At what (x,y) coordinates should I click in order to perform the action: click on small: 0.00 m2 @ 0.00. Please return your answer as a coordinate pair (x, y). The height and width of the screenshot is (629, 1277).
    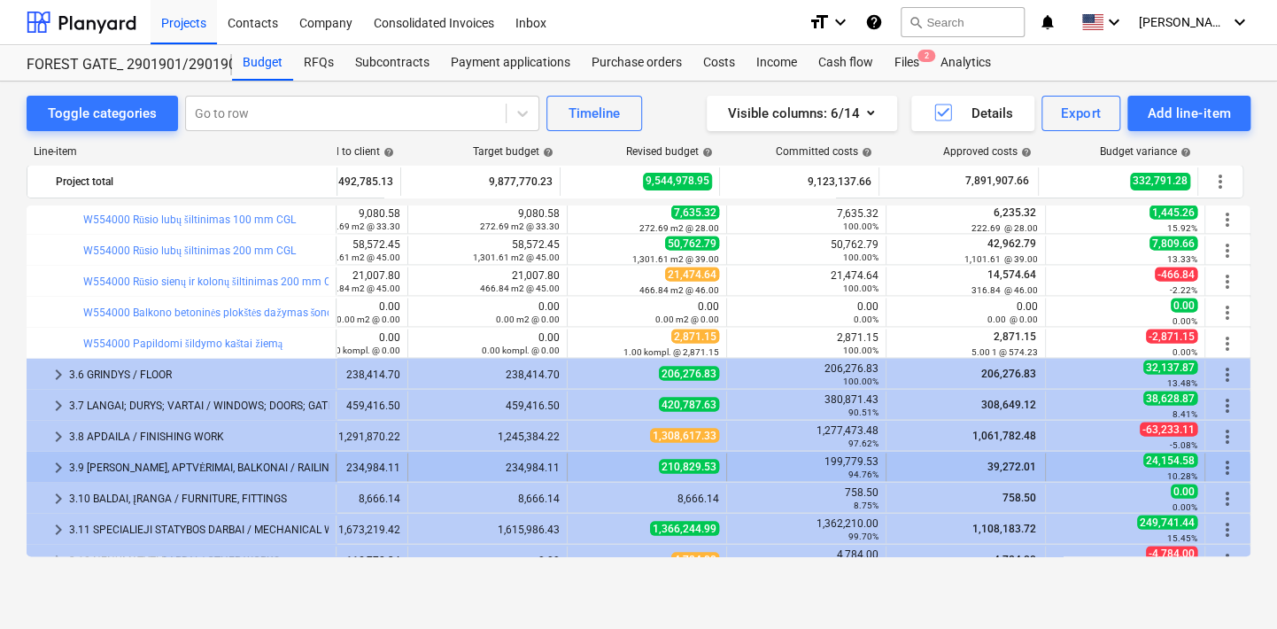
    Looking at the image, I should click on (528, 318).